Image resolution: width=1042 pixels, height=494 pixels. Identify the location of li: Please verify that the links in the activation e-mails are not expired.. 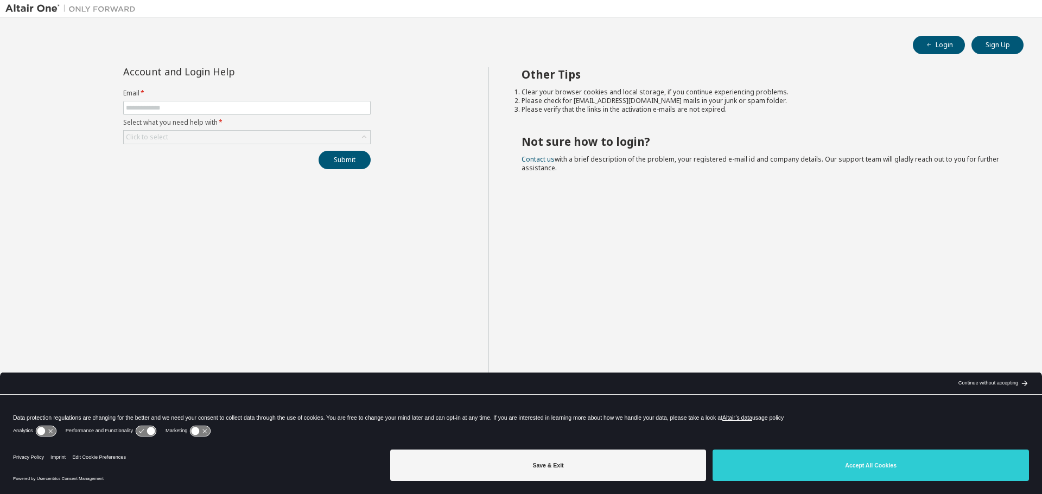
(763, 110).